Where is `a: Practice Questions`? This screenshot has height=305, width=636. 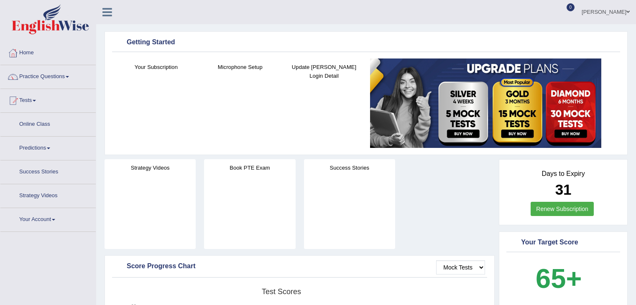 a: Practice Questions is located at coordinates (48, 76).